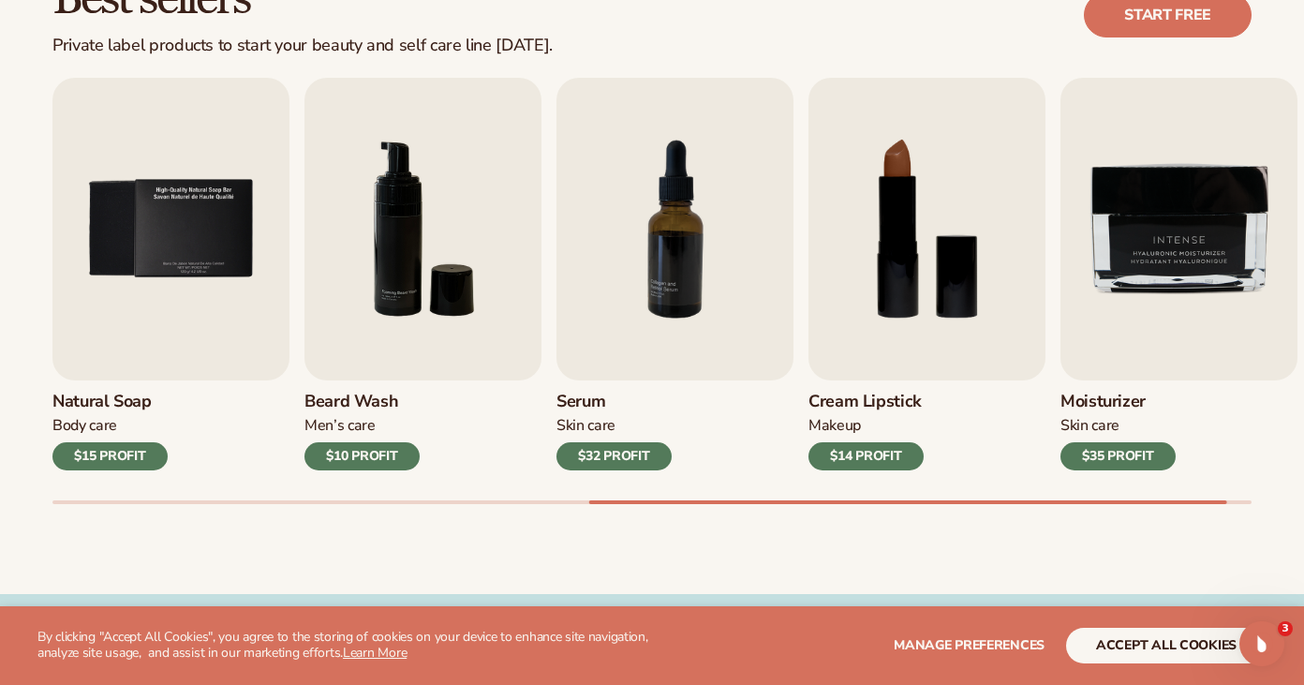  I want to click on div: $15 PROFIT, so click(110, 456).